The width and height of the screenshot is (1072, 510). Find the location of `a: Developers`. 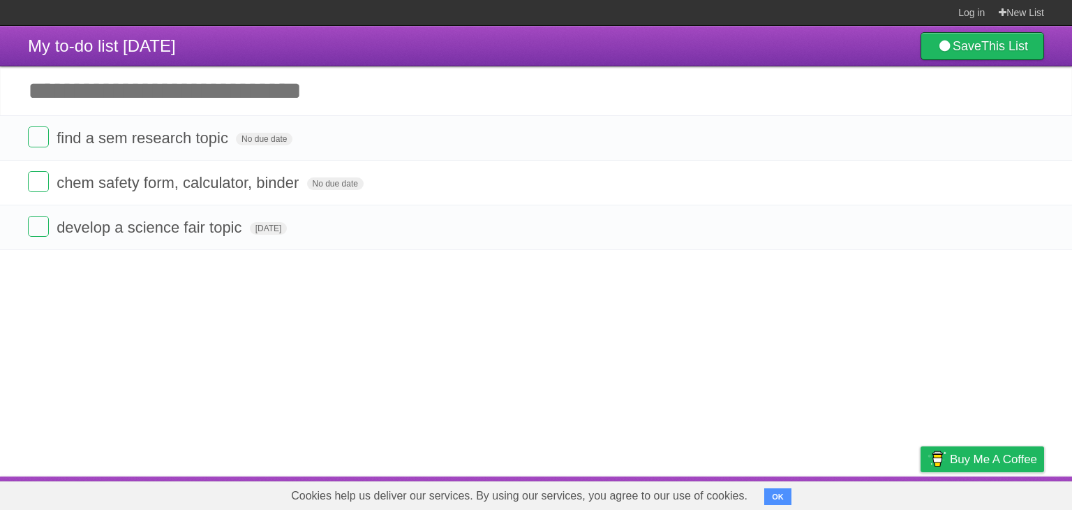

a: Developers is located at coordinates (809, 493).